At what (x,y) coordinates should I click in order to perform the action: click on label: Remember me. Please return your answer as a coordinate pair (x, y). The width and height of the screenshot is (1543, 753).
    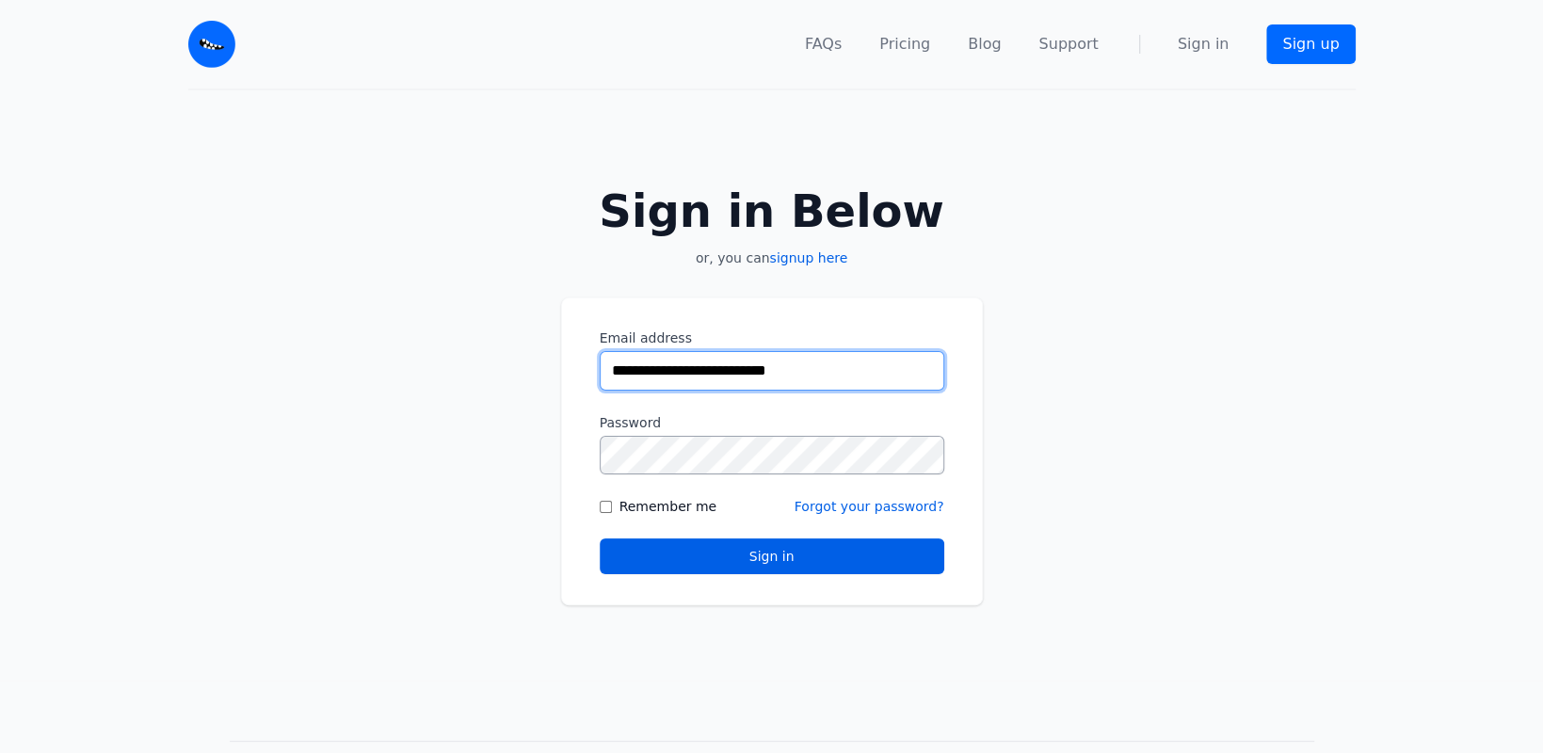
    Looking at the image, I should click on (669, 507).